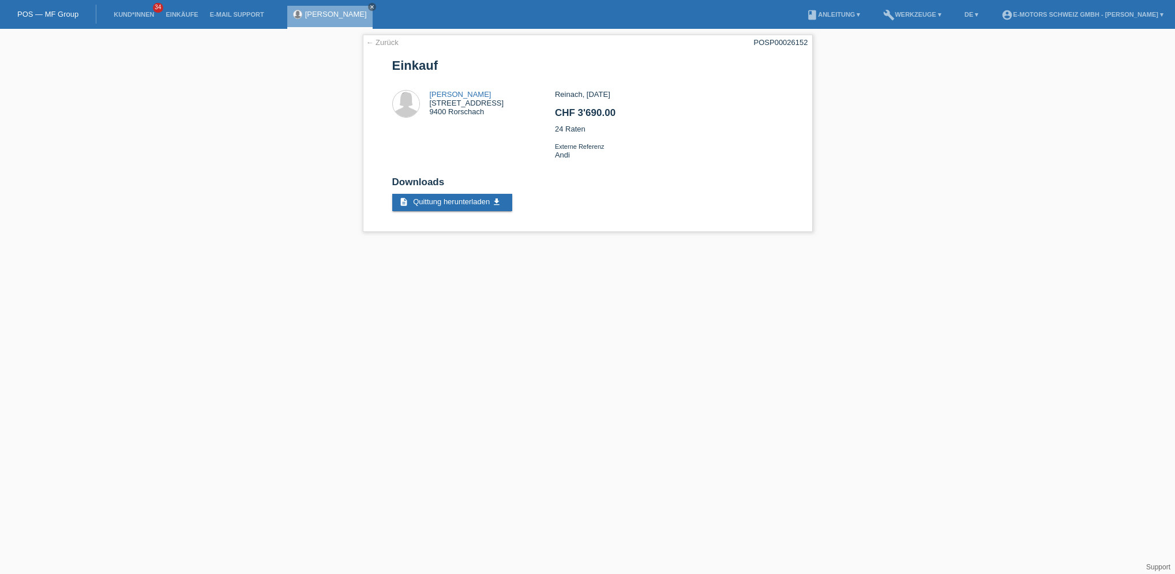  Describe the element at coordinates (372, 7) in the screenshot. I see `a: close` at that location.